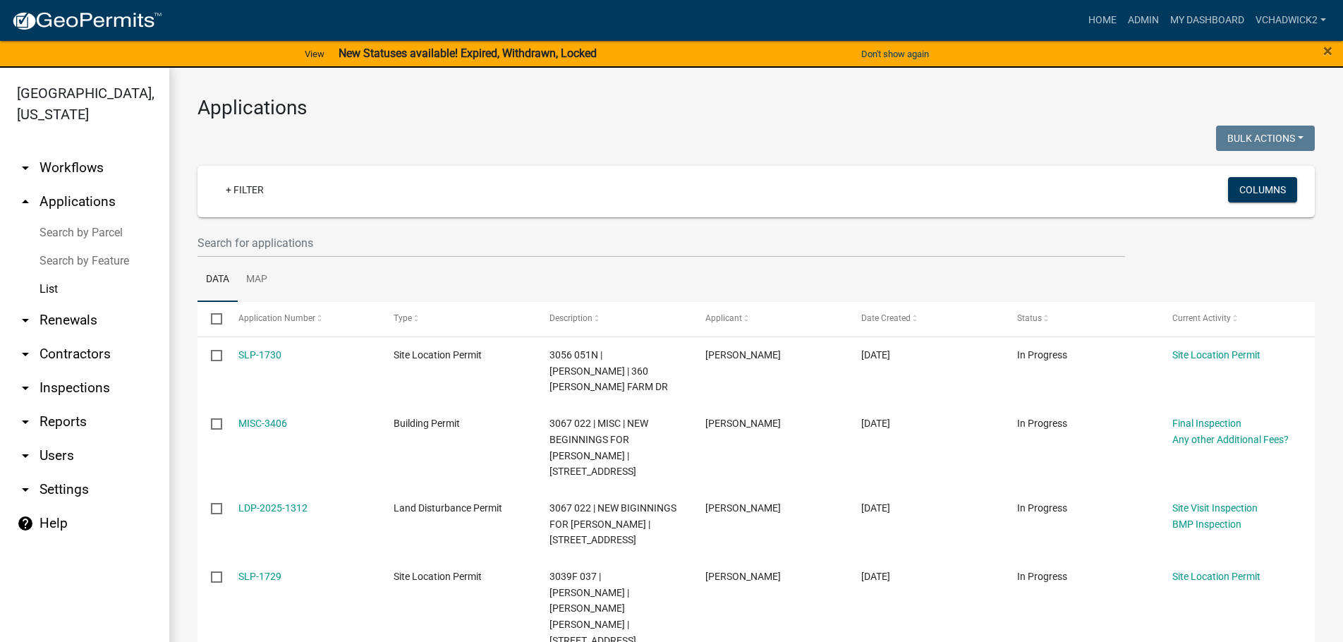  I want to click on span: DAVID BAUGHMAN, so click(743, 355).